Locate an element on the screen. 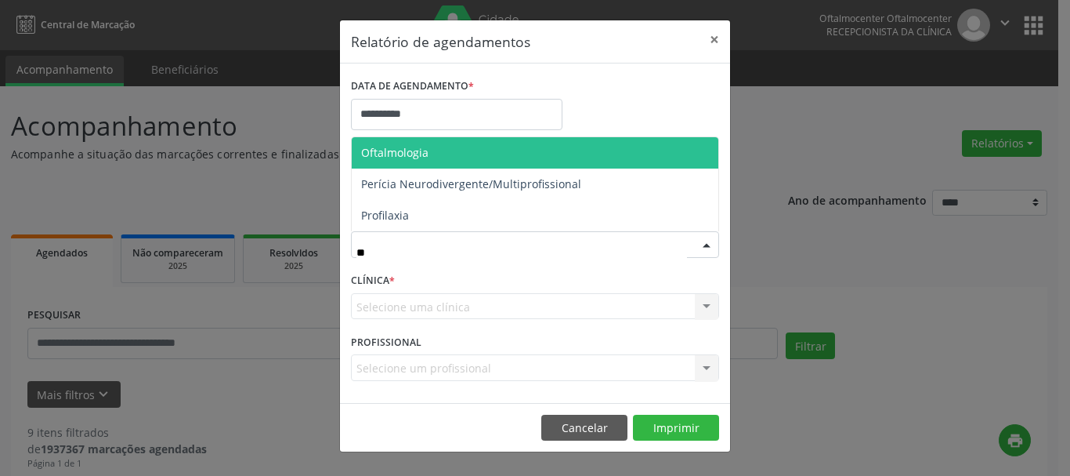  label: DATA DE AGENDAMENTO is located at coordinates (412, 86).